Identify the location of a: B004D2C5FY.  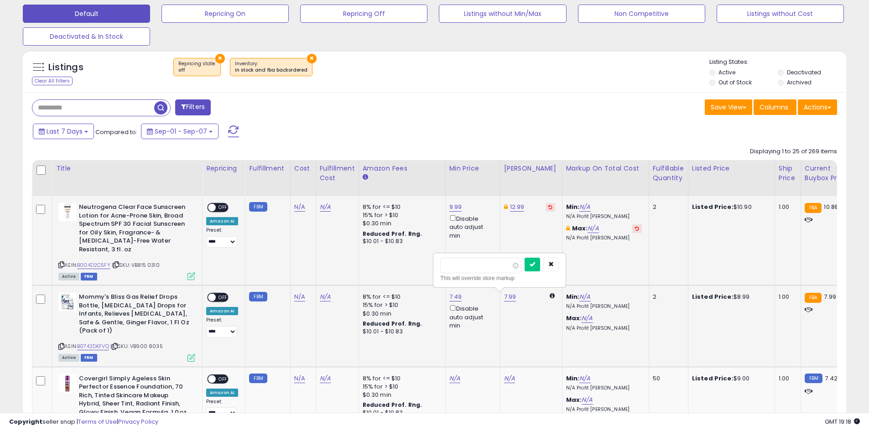
(93, 265).